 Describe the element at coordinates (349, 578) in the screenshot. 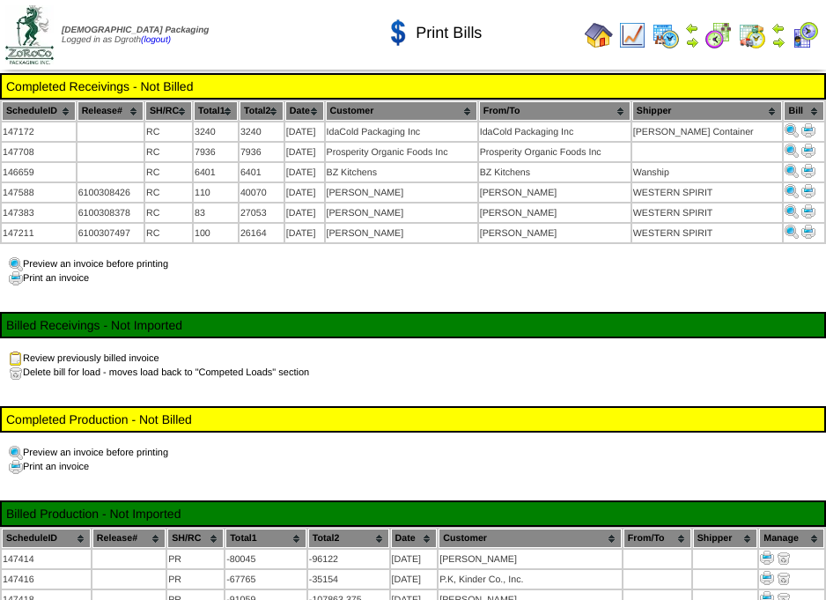

I see `td: -35154` at that location.